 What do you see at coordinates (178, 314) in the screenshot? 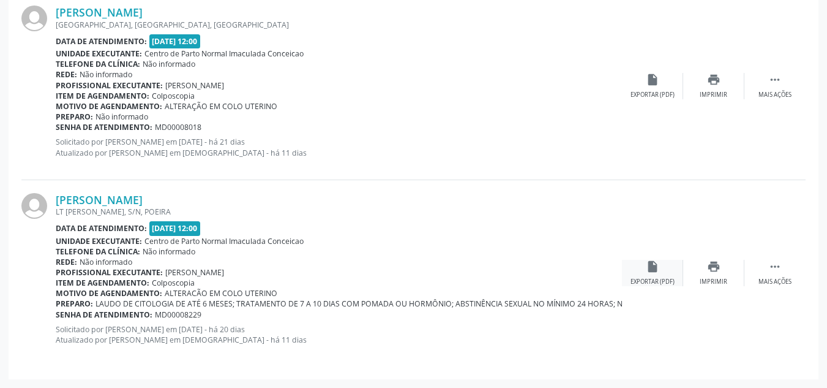
I see `span: MD00008229` at bounding box center [178, 314].